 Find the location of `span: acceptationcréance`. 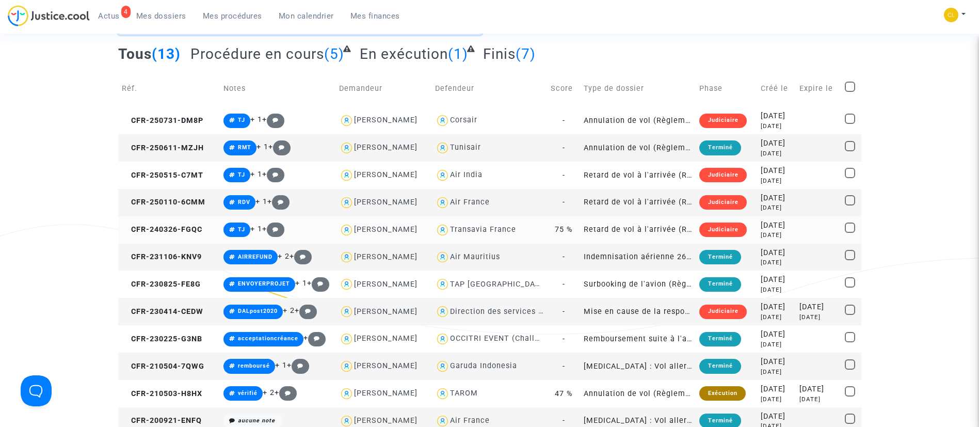

span: acceptationcréance is located at coordinates (268, 338).